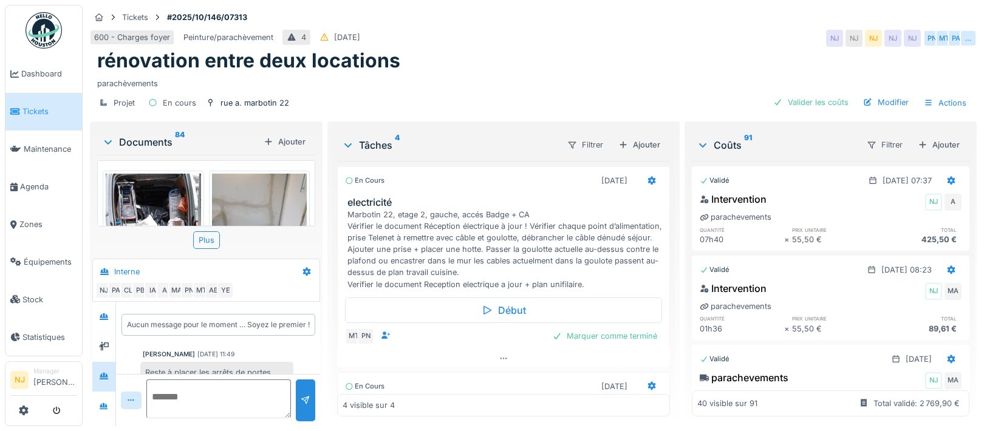 This screenshot has height=431, width=984. Describe the element at coordinates (956, 38) in the screenshot. I see `div: PA` at that location.